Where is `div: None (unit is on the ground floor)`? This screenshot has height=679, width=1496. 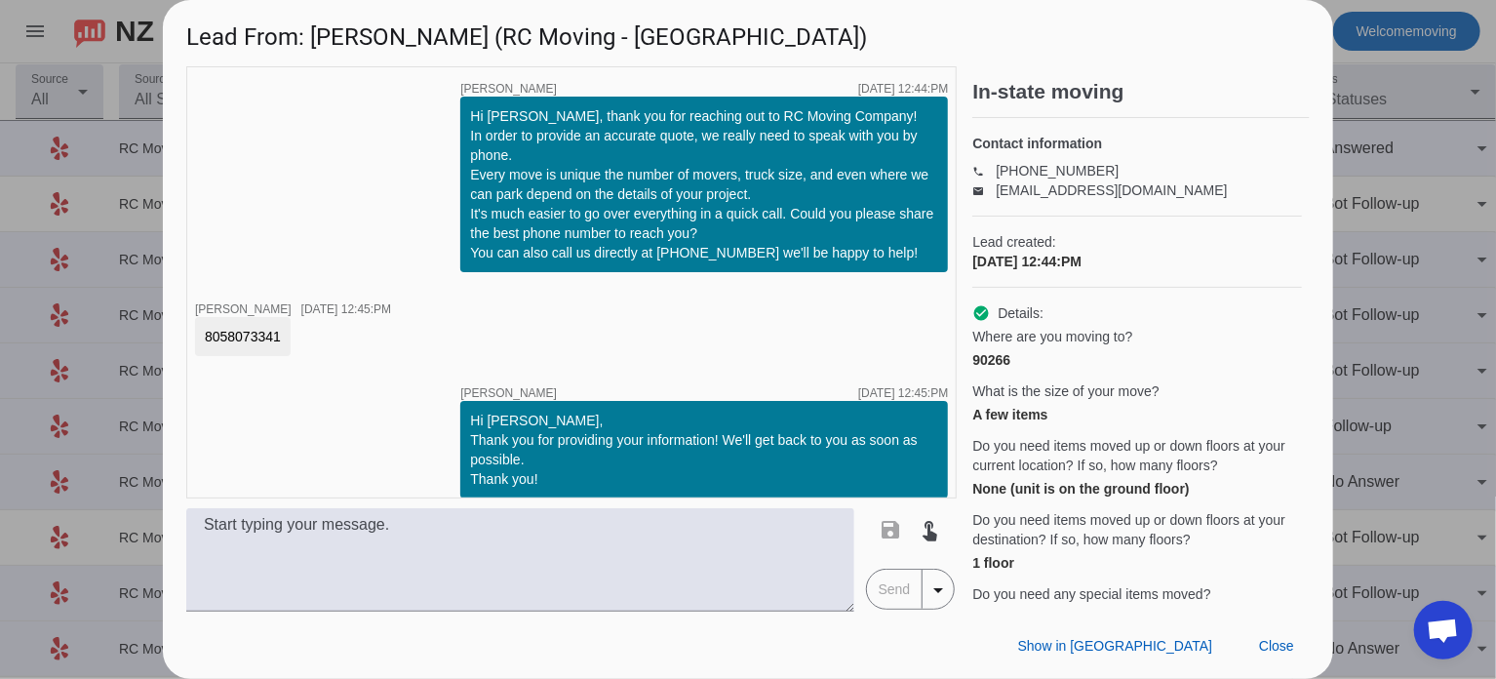 div: None (unit is on the ground floor) is located at coordinates (1137, 489).